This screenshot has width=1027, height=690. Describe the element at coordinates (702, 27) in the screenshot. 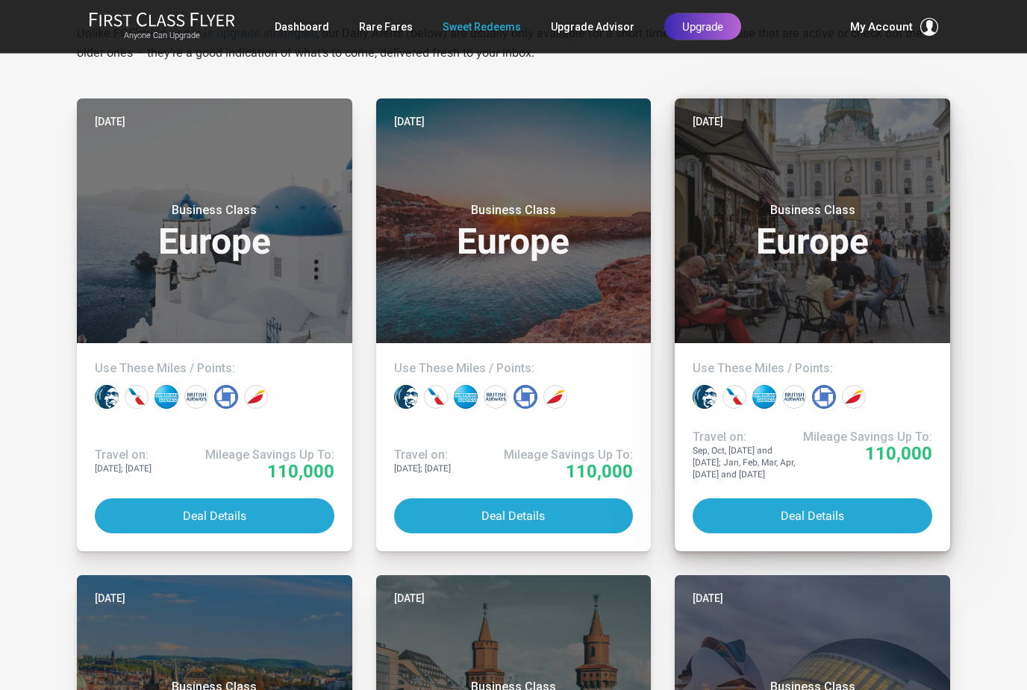

I see `a: Upgrade` at that location.